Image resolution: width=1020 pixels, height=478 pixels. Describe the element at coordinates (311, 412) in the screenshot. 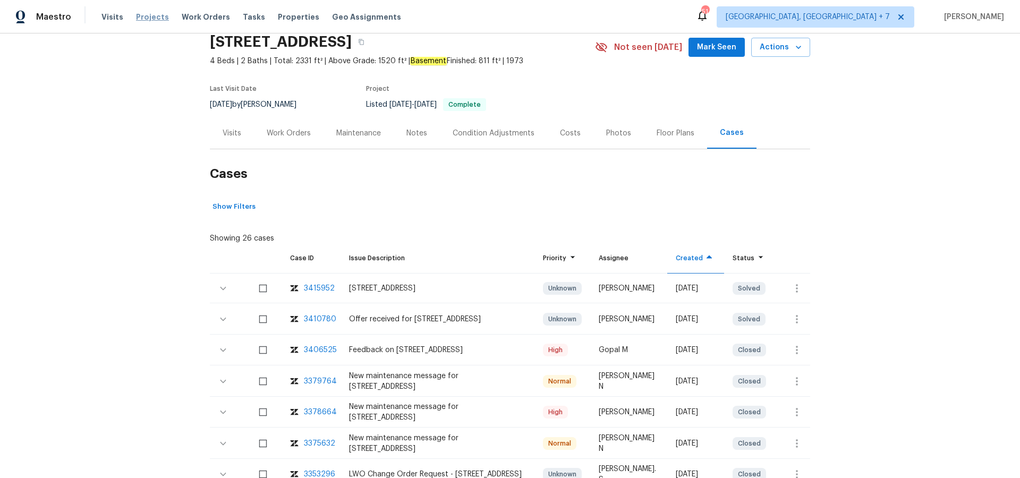

I see `a: zendesk-icon3378664` at that location.